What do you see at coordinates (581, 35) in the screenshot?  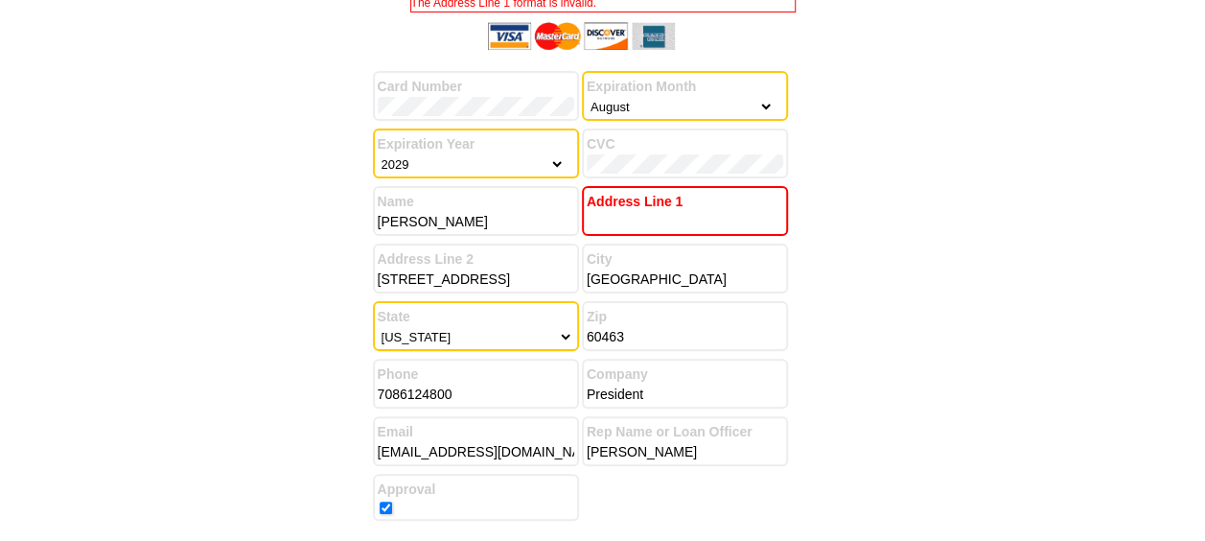 I see `img: acceptedCards.gif` at bounding box center [581, 35].